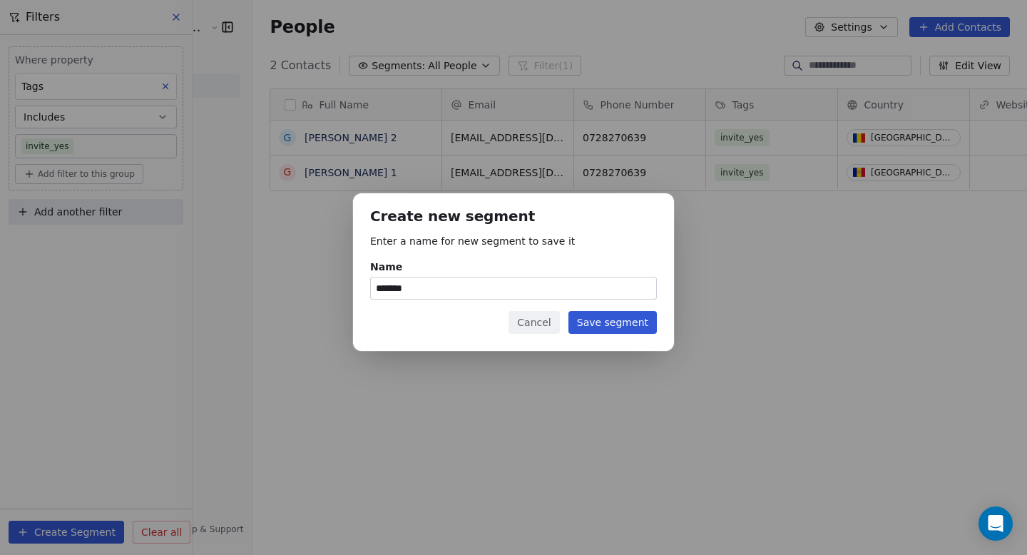 The width and height of the screenshot is (1027, 555). Describe the element at coordinates (514, 267) in the screenshot. I see `div: Name` at that location.